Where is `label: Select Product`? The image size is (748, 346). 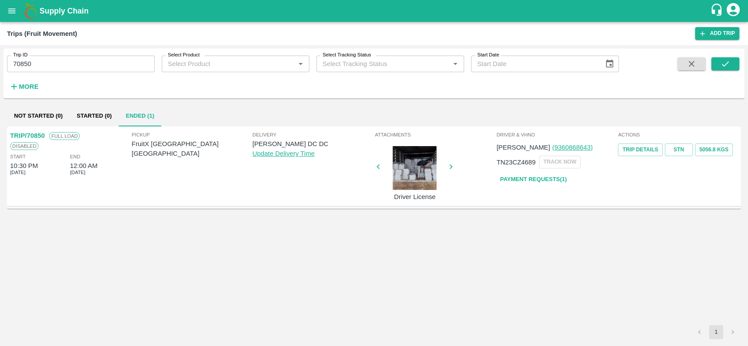 label: Select Product is located at coordinates (184, 55).